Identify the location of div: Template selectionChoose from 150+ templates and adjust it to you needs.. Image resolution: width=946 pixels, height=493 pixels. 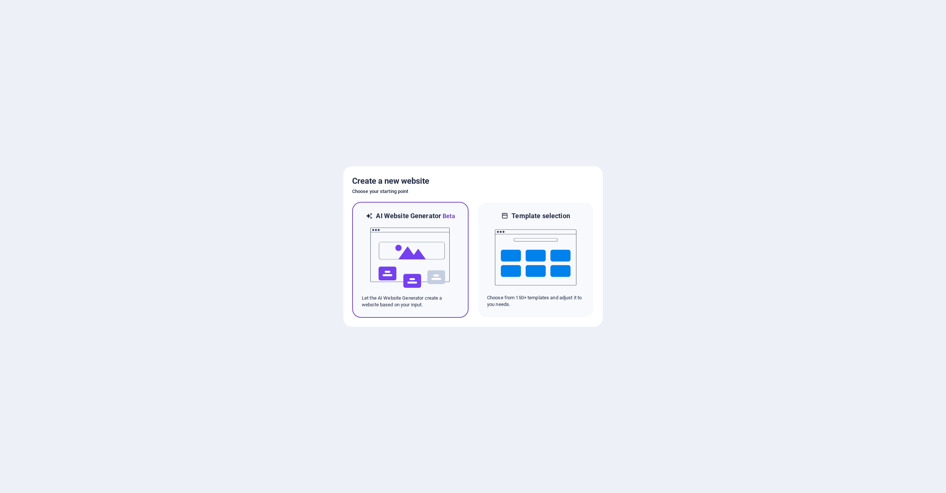
(536, 260).